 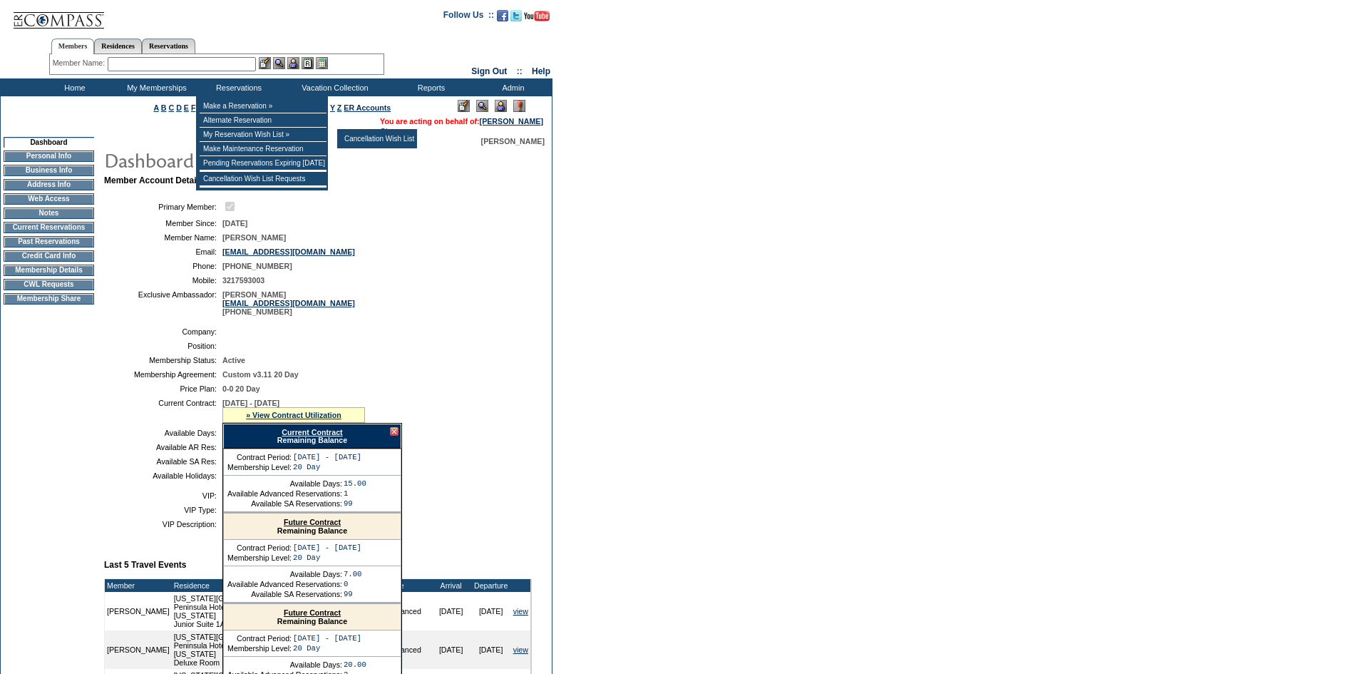 I want to click on td: 7.00, so click(x=353, y=574).